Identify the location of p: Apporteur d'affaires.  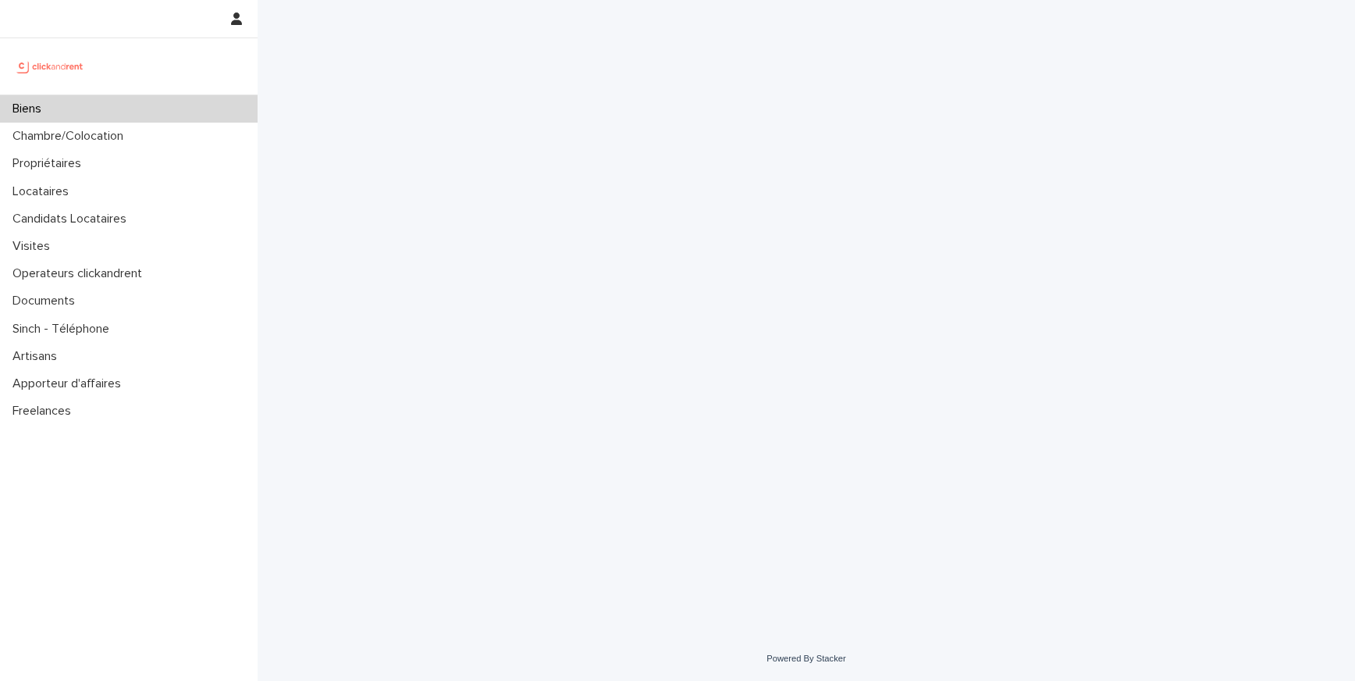
(69, 383).